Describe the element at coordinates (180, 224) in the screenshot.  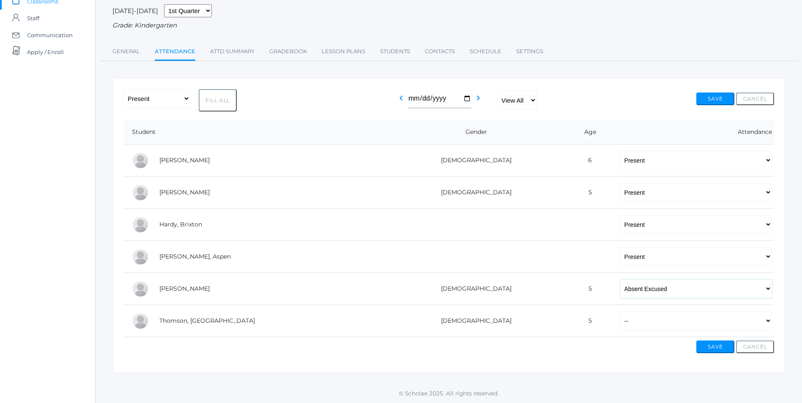
I see `a: Hardy, Brixton` at that location.